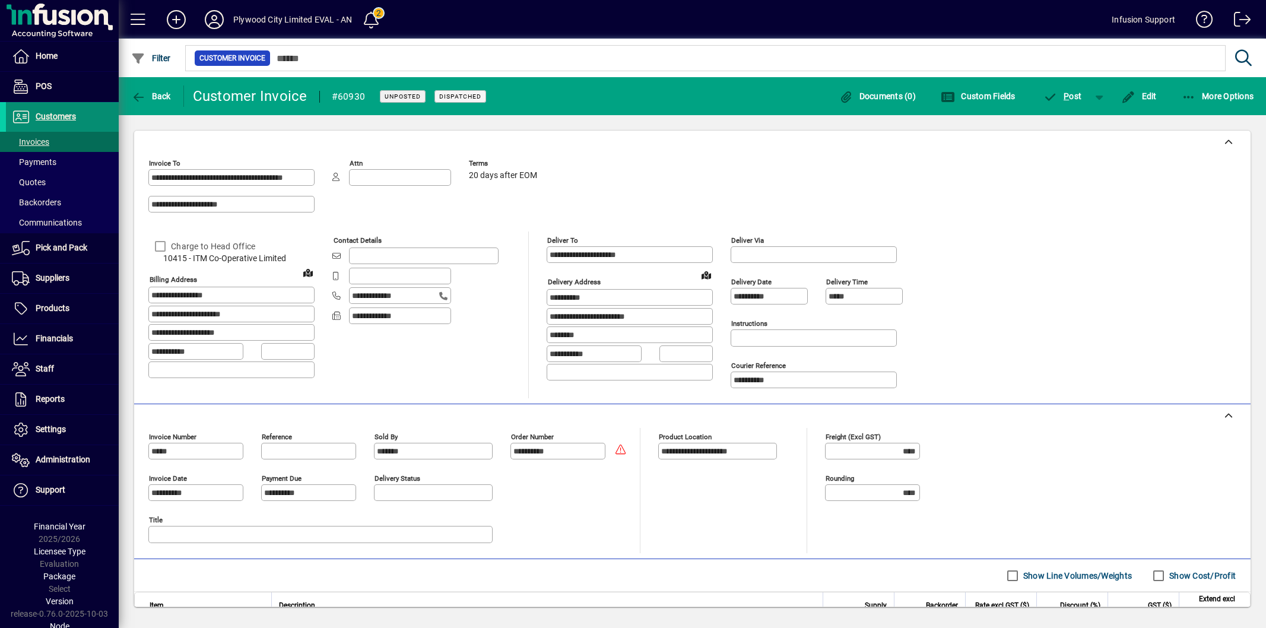 The image size is (1266, 628). What do you see at coordinates (46, 56) in the screenshot?
I see `span: Home` at bounding box center [46, 56].